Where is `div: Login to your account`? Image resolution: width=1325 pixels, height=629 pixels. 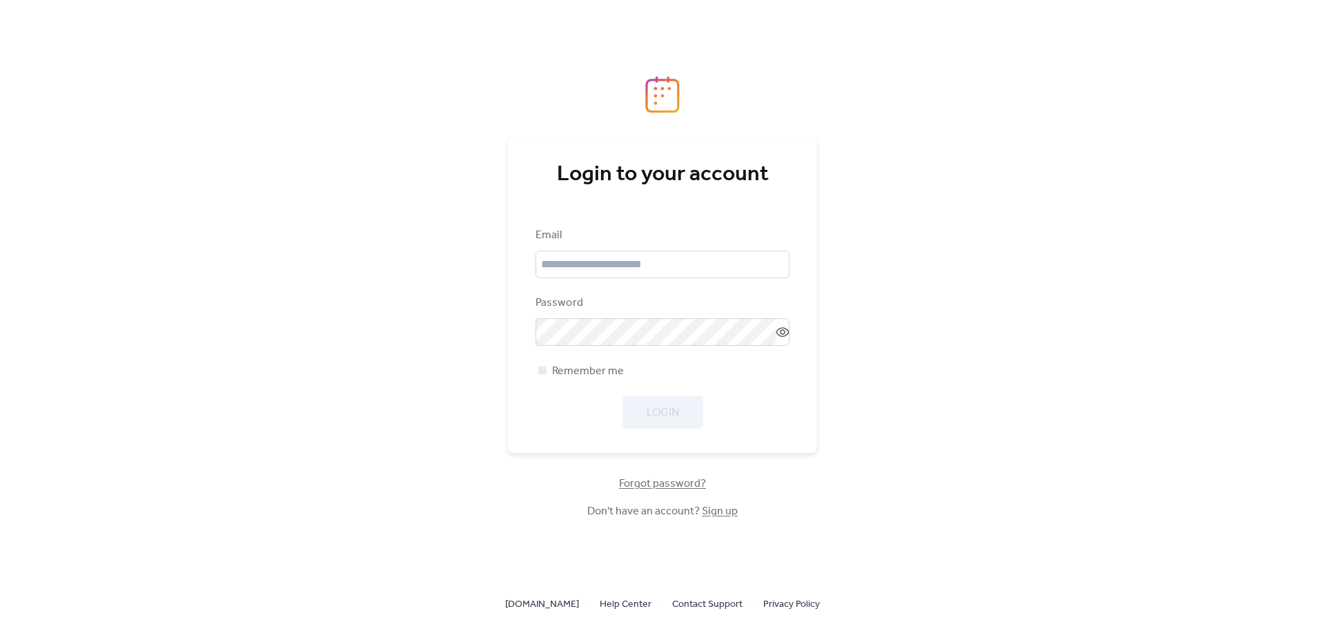
div: Login to your account is located at coordinates (663, 175).